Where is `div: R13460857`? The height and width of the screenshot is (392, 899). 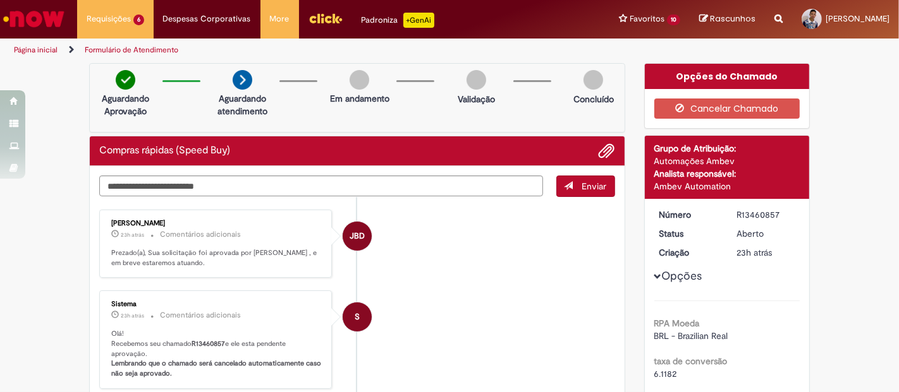 div: R13460857 is located at coordinates (765, 215).